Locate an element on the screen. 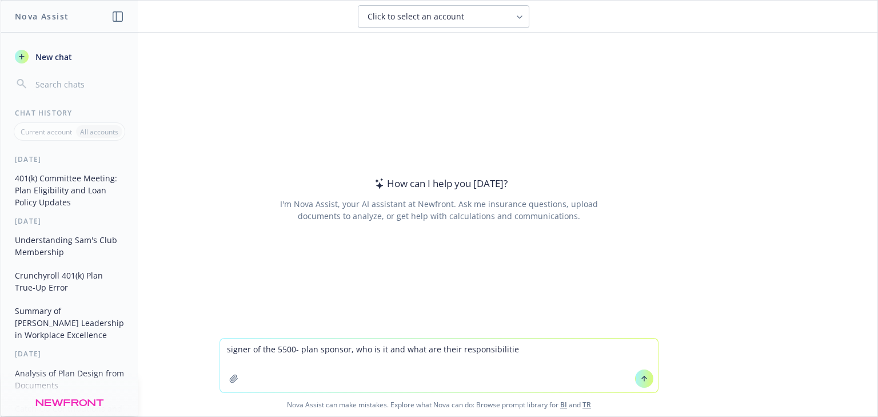  button: 401(k) Committee Meeting: Plan Eligibility and Loan Policy Updates is located at coordinates (69, 190).